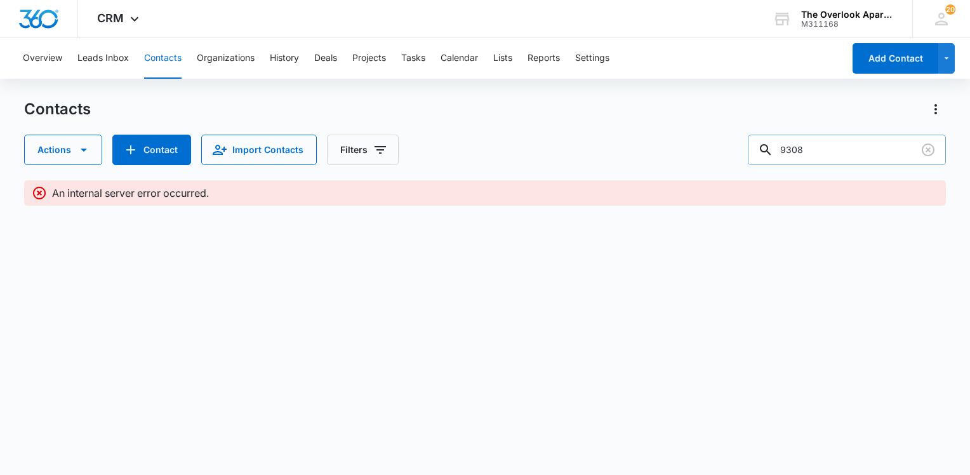 The image size is (970, 475). What do you see at coordinates (592, 58) in the screenshot?
I see `button: Settings` at bounding box center [592, 58].